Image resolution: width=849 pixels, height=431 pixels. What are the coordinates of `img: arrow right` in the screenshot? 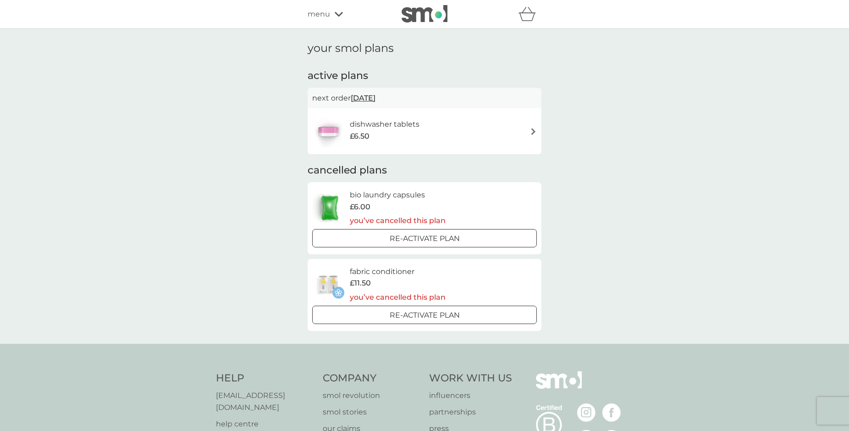 It's located at (533, 131).